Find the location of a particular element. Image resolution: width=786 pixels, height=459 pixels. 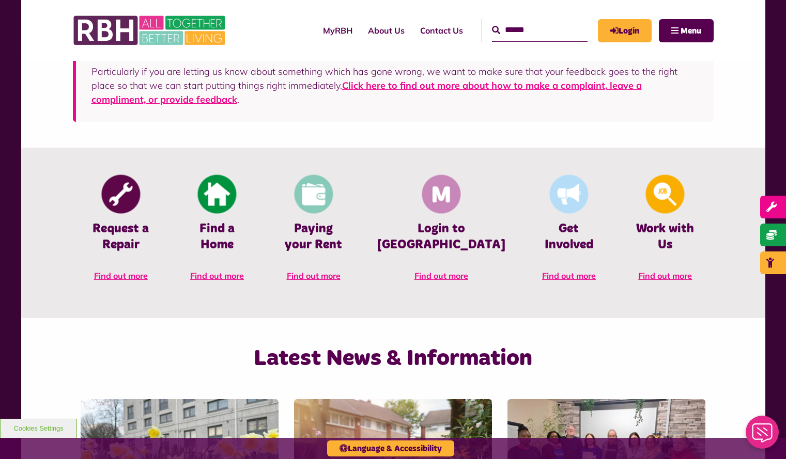

input: Search is located at coordinates (540, 30).